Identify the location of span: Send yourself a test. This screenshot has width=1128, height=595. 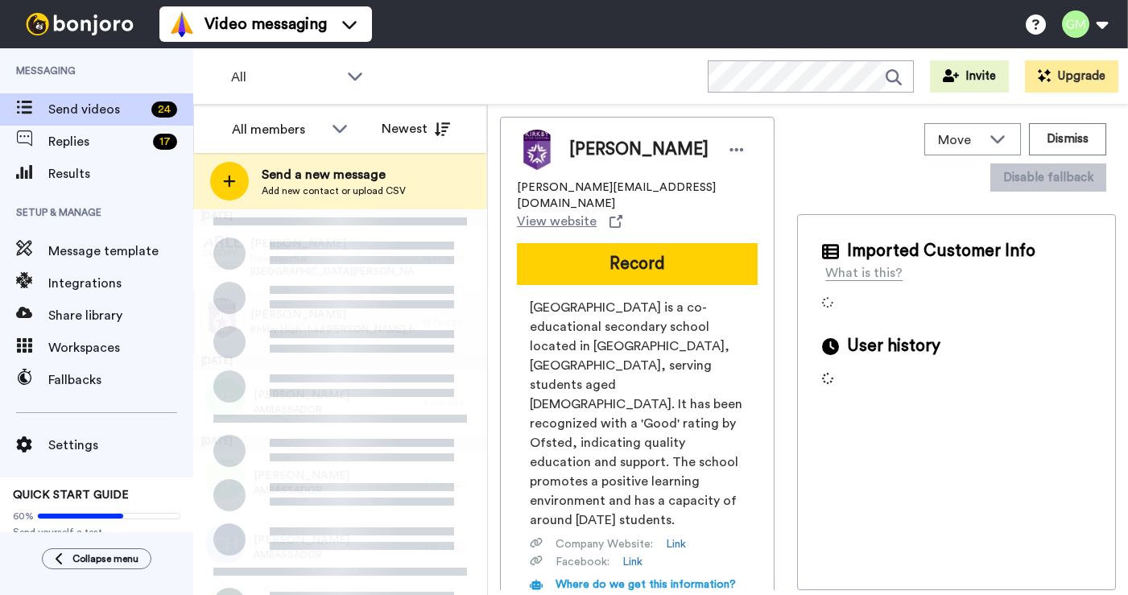
(97, 532).